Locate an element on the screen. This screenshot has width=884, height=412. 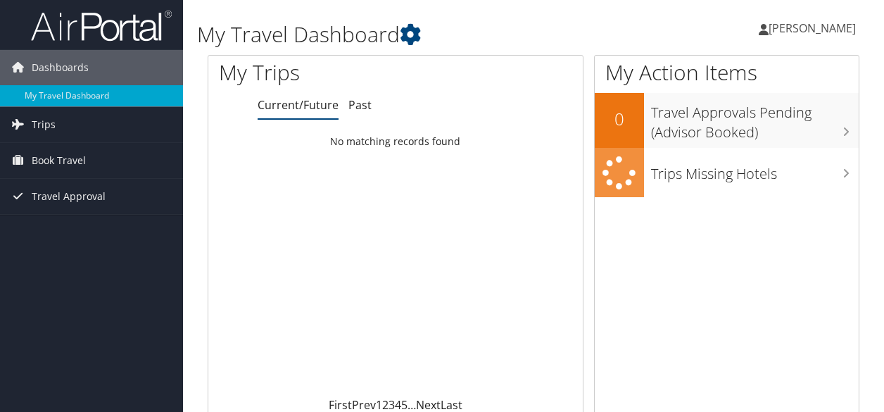
h3: Trips Missing Hotels is located at coordinates (755, 170).